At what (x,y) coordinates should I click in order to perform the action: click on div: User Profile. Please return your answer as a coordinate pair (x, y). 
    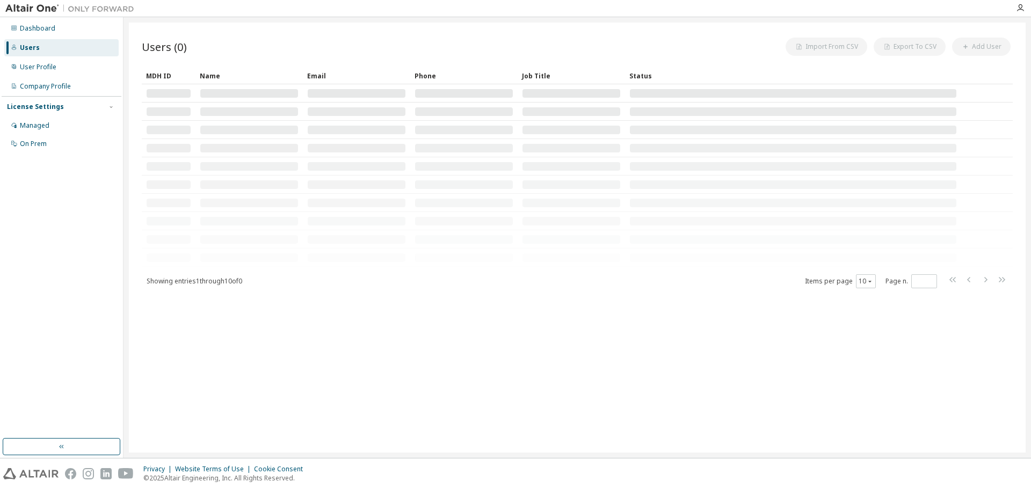
    Looking at the image, I should click on (38, 67).